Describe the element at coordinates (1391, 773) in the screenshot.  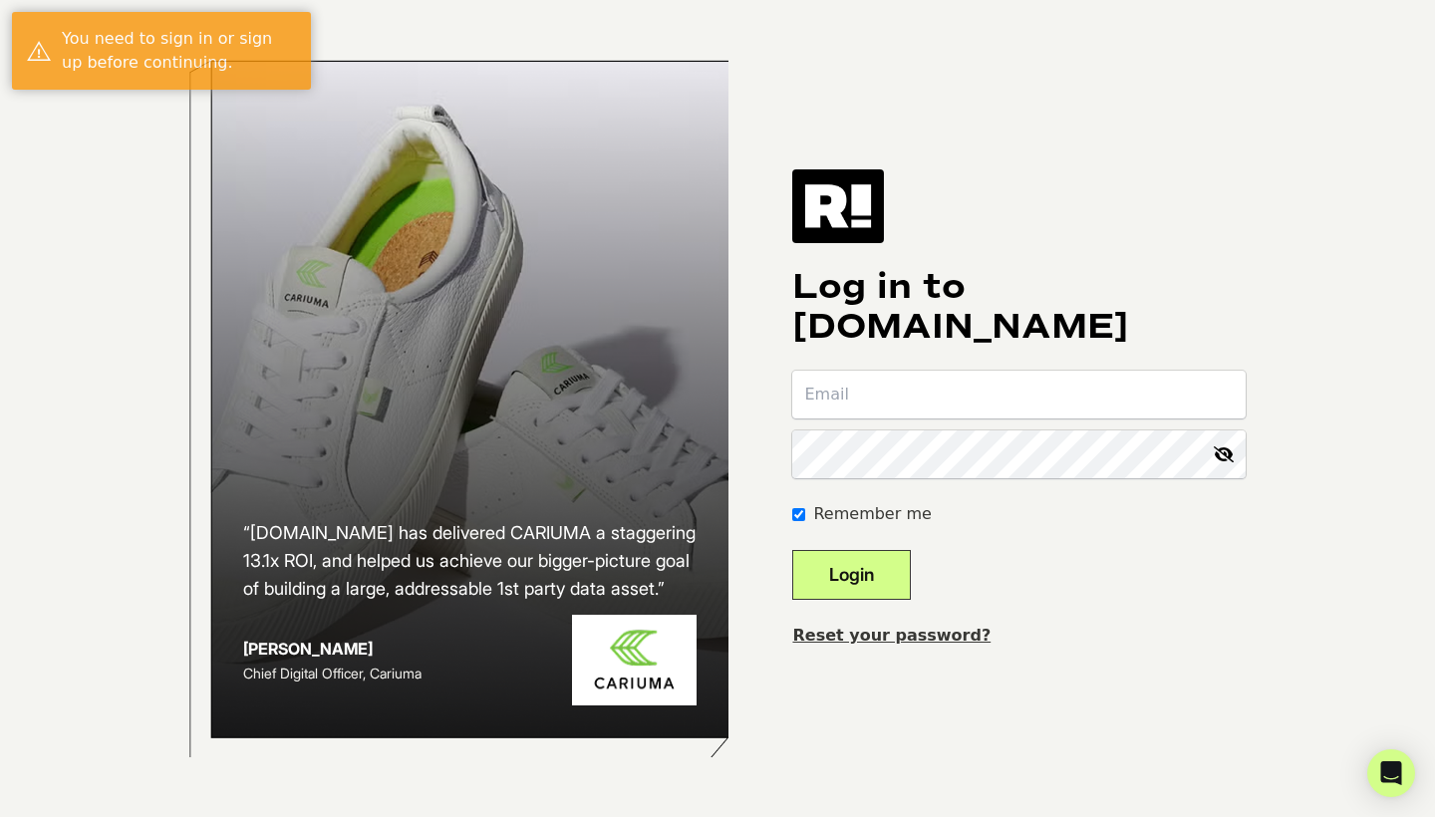
I see `div: Open Intercom Messenger` at that location.